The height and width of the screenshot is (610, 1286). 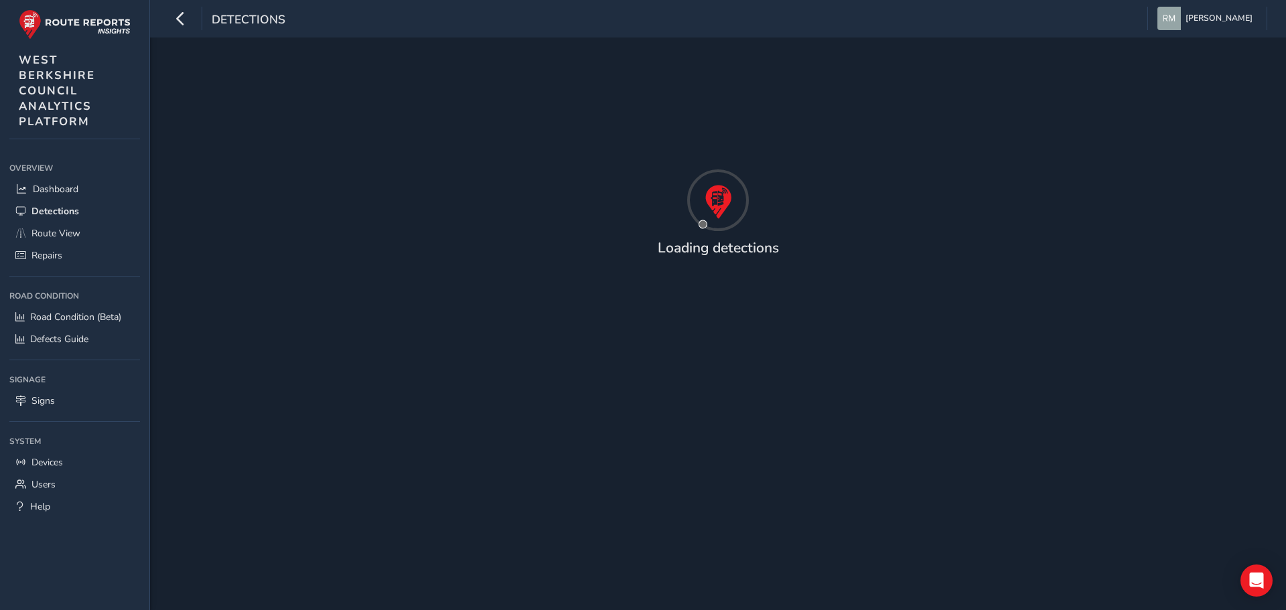 I want to click on span: Users, so click(x=44, y=484).